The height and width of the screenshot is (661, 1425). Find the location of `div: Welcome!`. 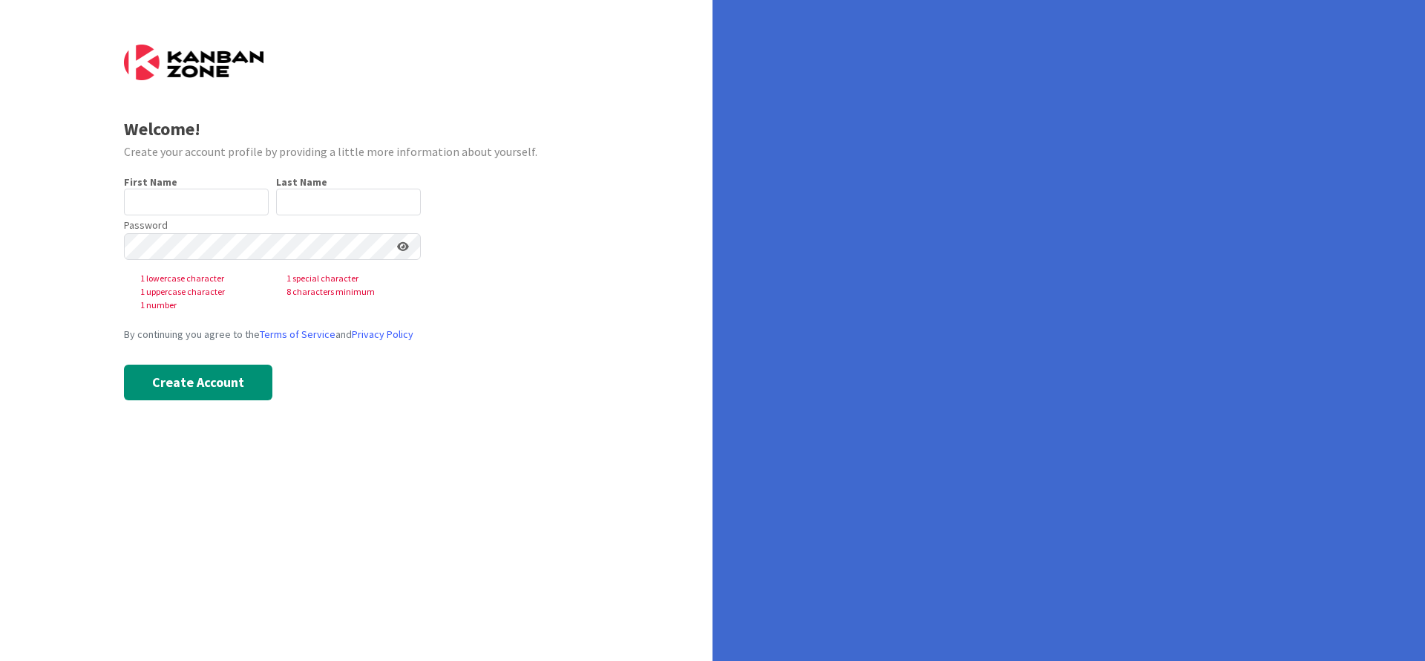

div: Welcome! is located at coordinates (356, 129).